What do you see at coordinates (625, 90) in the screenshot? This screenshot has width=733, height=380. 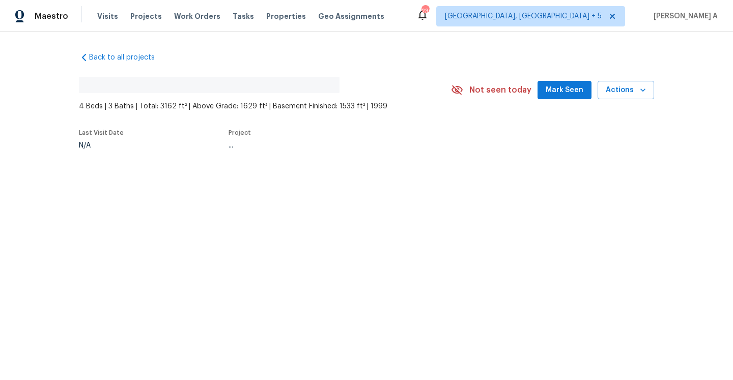 I see `button: Actions` at bounding box center [625, 90].